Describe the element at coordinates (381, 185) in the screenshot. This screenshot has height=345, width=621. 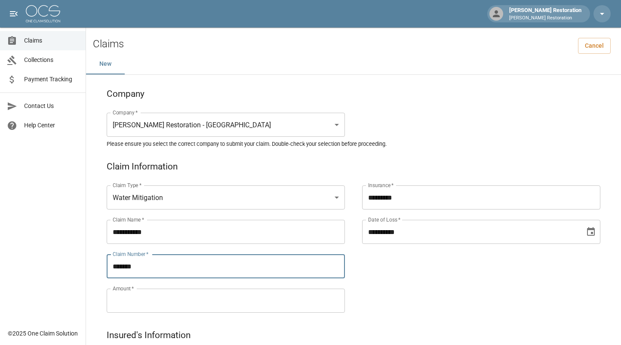
I see `label: Insurance` at that location.